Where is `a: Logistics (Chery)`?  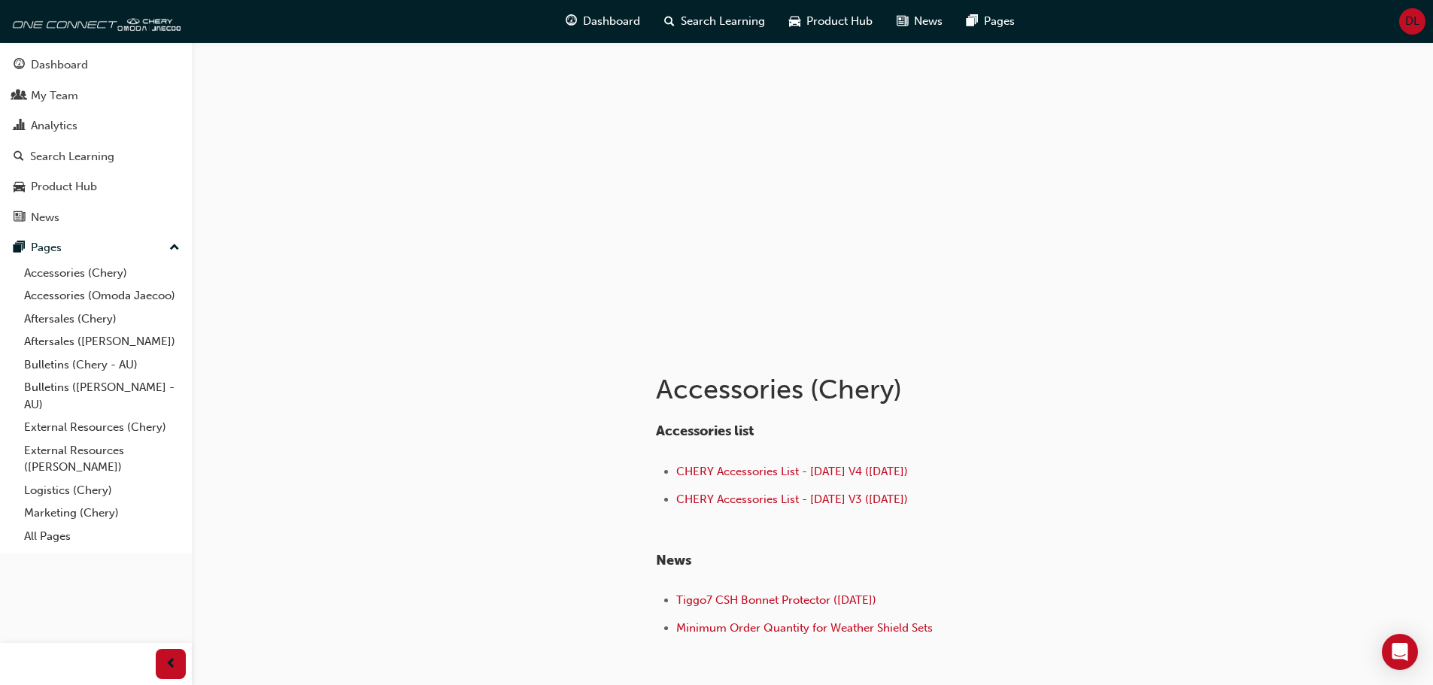
a: Logistics (Chery) is located at coordinates (102, 491).